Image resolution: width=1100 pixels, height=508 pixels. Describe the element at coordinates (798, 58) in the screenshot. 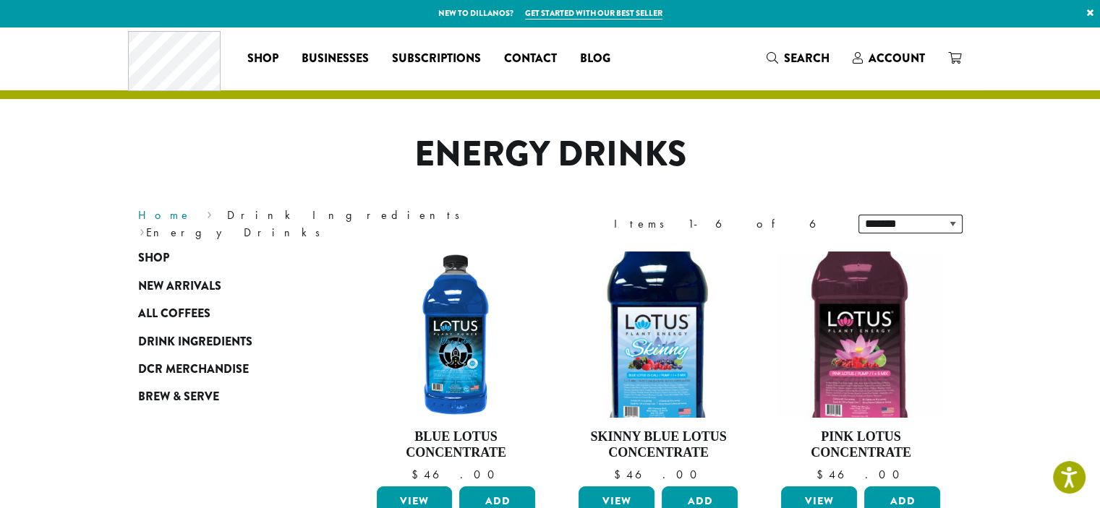

I see `a: Search` at that location.